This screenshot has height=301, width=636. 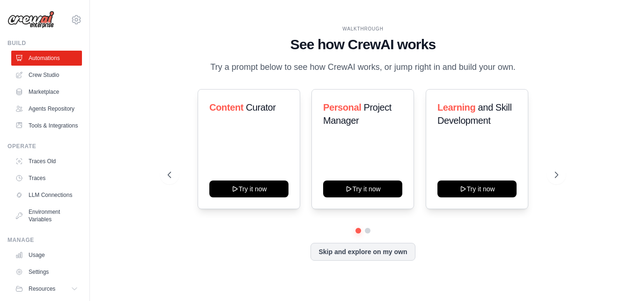 I want to click on button: Resources, so click(x=46, y=288).